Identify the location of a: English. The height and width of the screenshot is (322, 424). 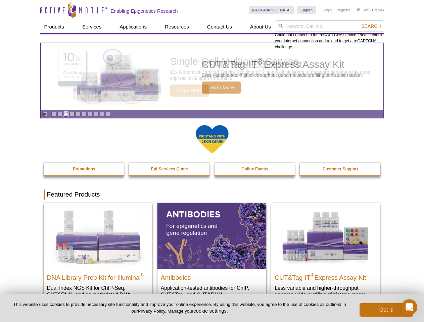
(306, 10).